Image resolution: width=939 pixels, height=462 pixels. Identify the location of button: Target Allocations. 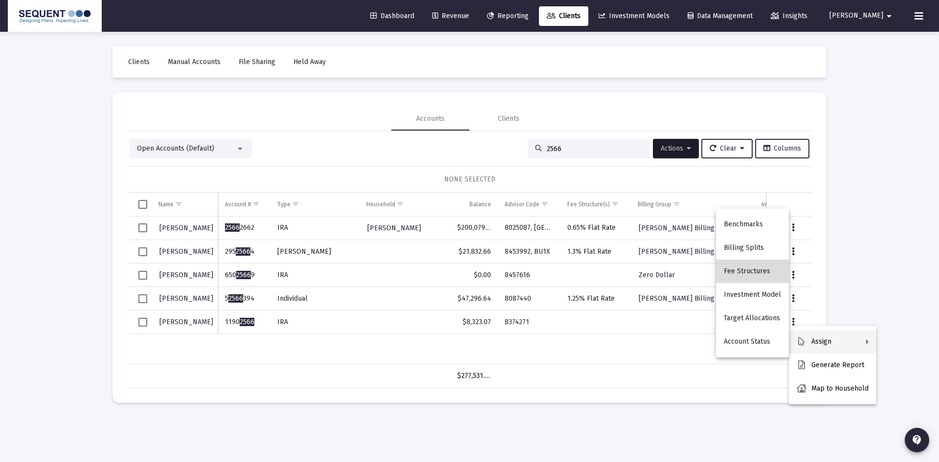
(752, 318).